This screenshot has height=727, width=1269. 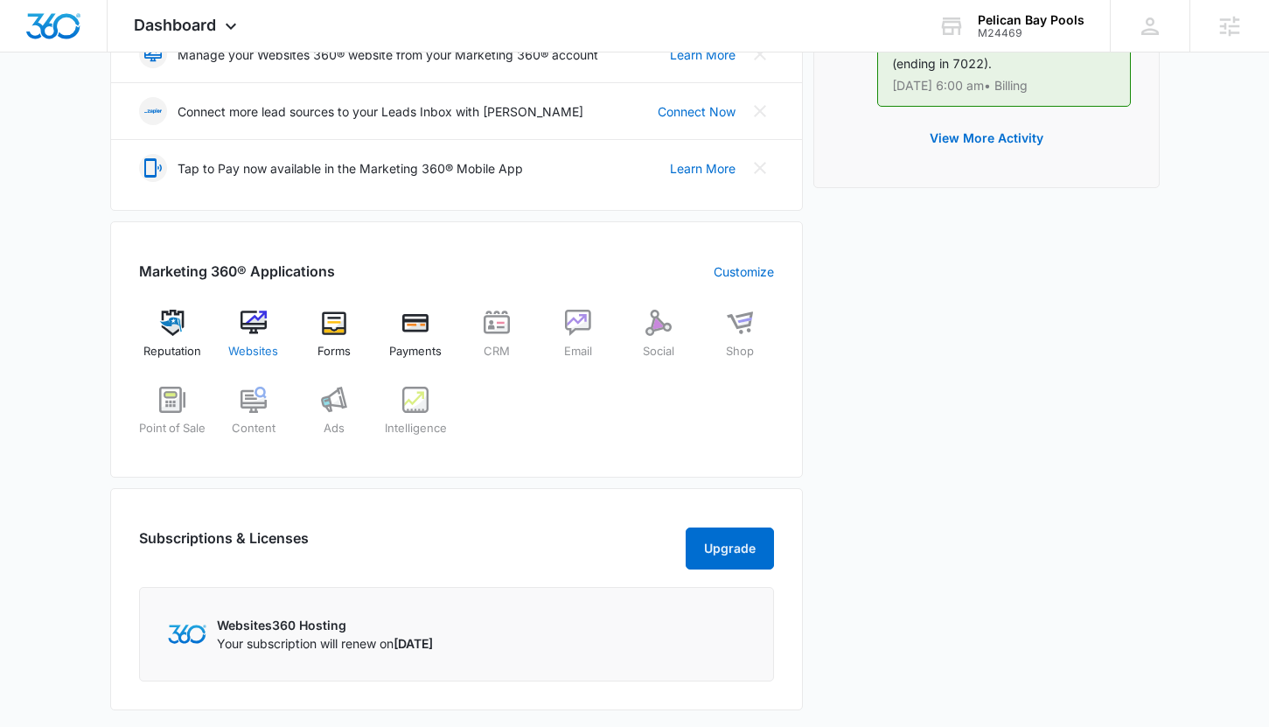 What do you see at coordinates (172, 341) in the screenshot?
I see `a: Reputation` at bounding box center [172, 341].